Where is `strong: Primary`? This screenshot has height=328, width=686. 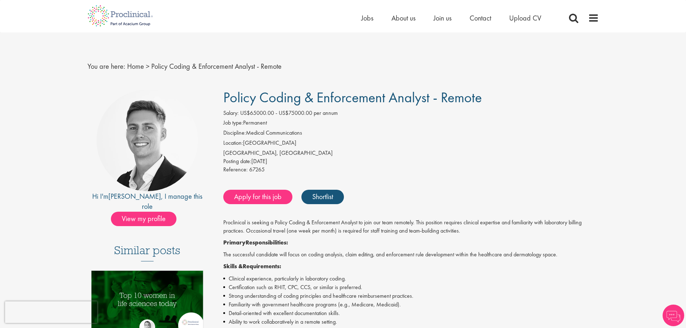 strong: Primary is located at coordinates (234, 242).